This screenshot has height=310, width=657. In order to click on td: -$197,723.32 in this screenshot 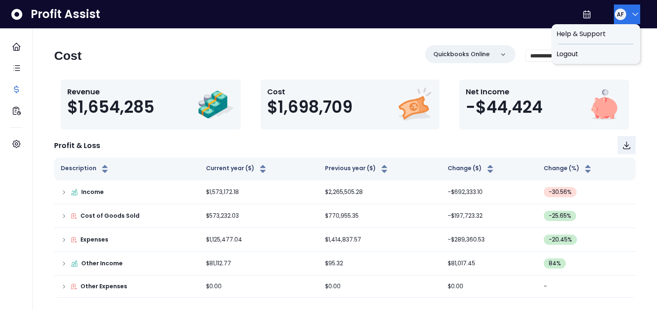, I will do `click(489, 216)`.